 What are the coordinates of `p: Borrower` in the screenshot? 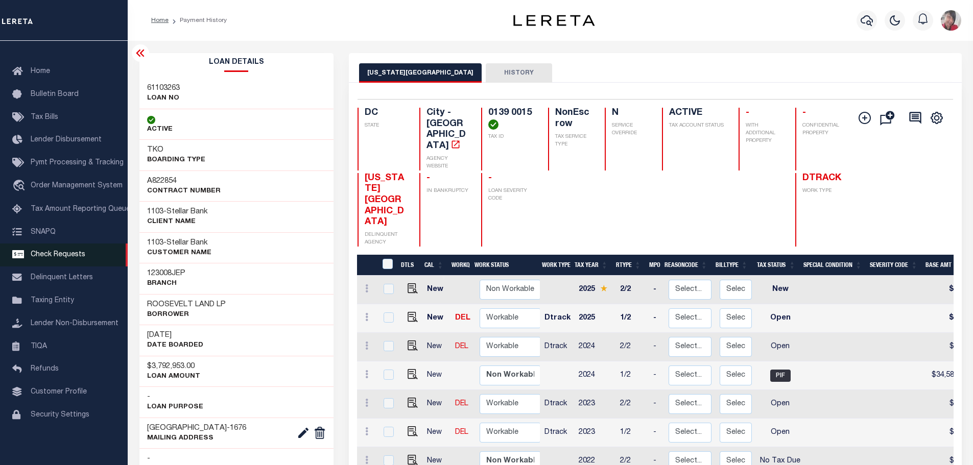 It's located at (186, 315).